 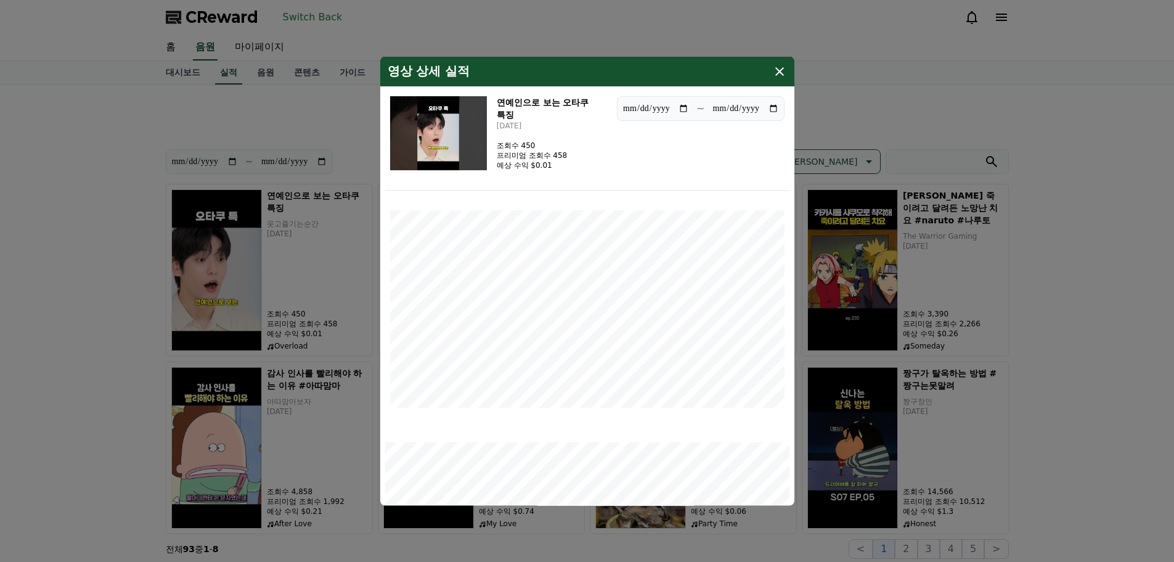 What do you see at coordinates (429, 71) in the screenshot?
I see `h4: 영상 상세 실적` at bounding box center [429, 71].